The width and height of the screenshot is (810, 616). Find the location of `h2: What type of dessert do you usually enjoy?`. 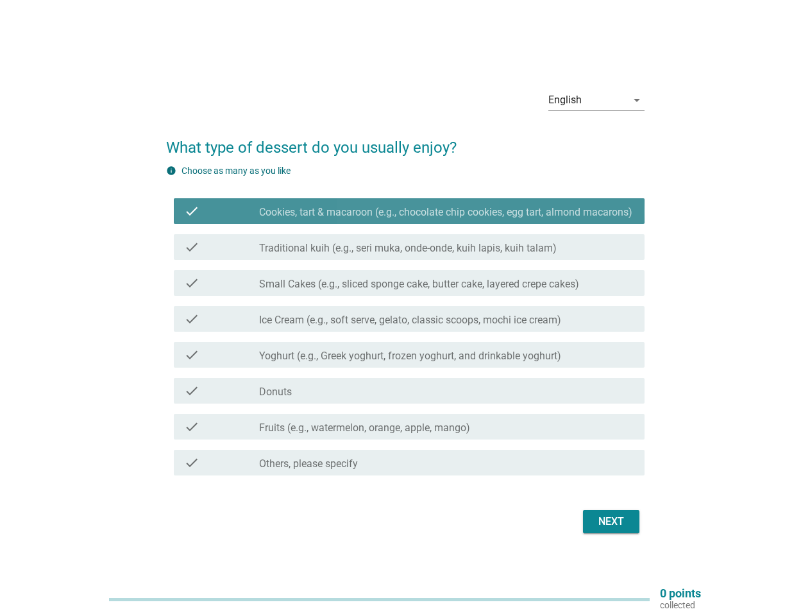

h2: What type of dessert do you usually enjoy? is located at coordinates (405, 141).